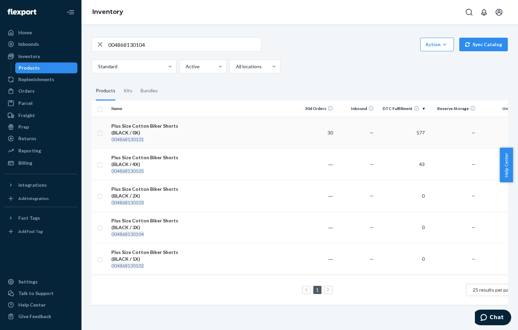 The width and height of the screenshot is (518, 330). Describe the element at coordinates (33, 198) in the screenshot. I see `div: Add Integration` at that location.